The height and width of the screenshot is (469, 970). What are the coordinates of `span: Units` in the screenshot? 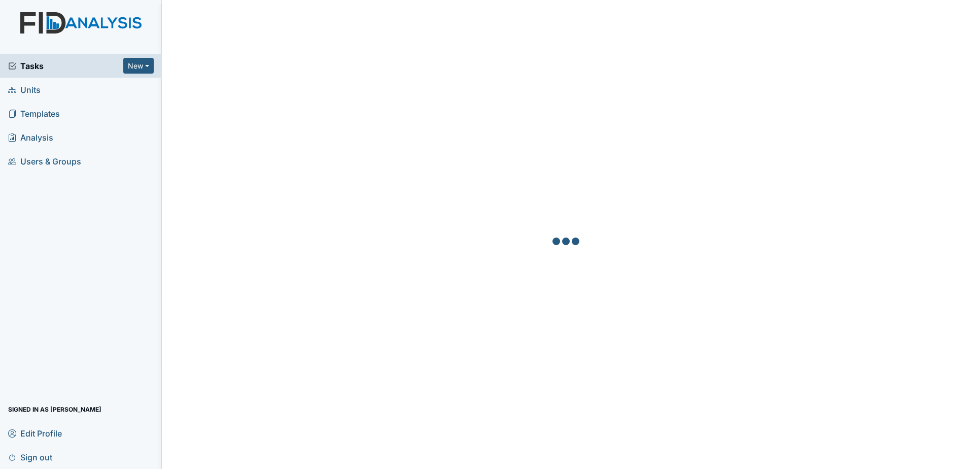 It's located at (24, 89).